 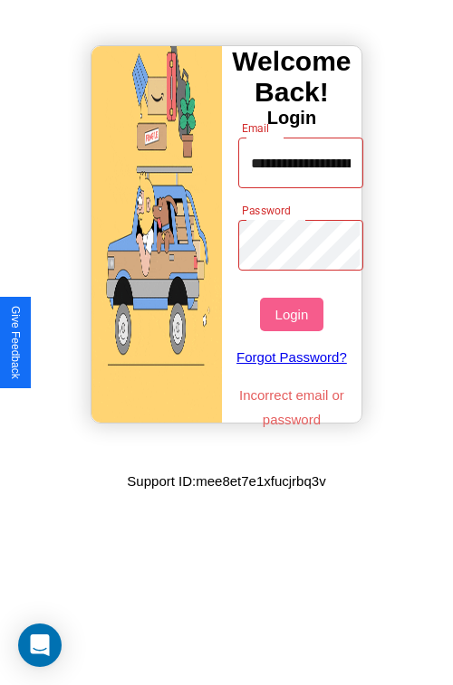 I want to click on img: gif, so click(x=157, y=234).